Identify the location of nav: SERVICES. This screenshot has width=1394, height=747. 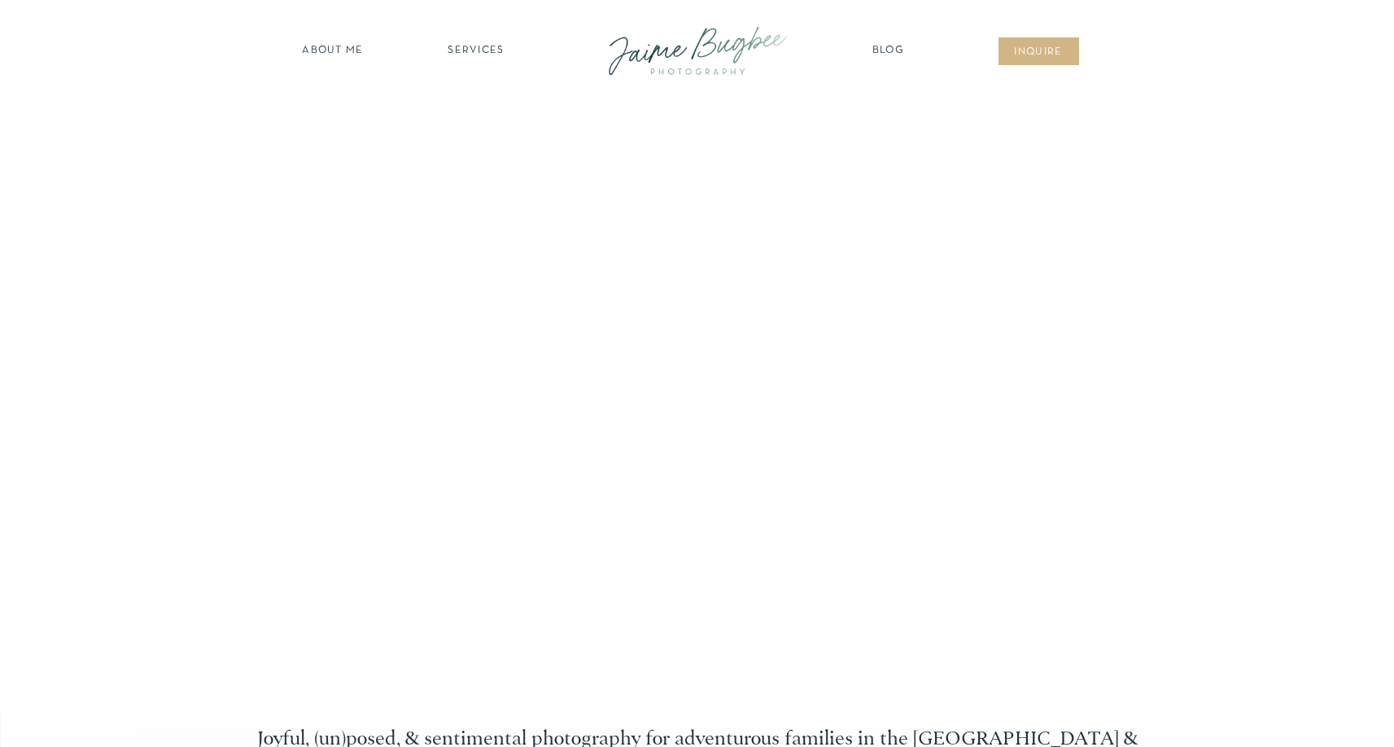
(476, 51).